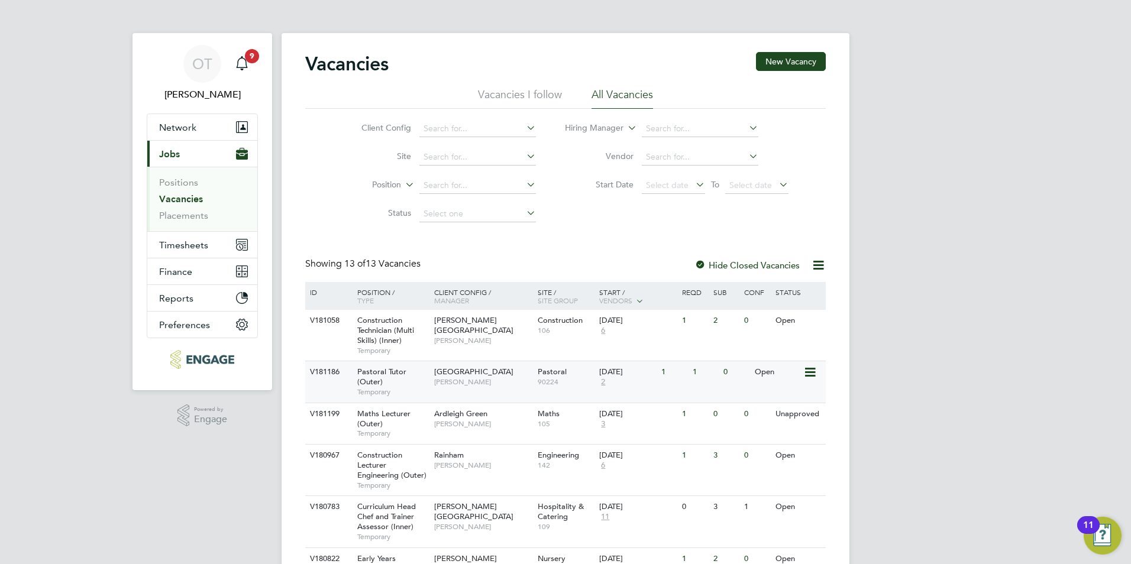 The height and width of the screenshot is (564, 1131). I want to click on span: 142, so click(565, 465).